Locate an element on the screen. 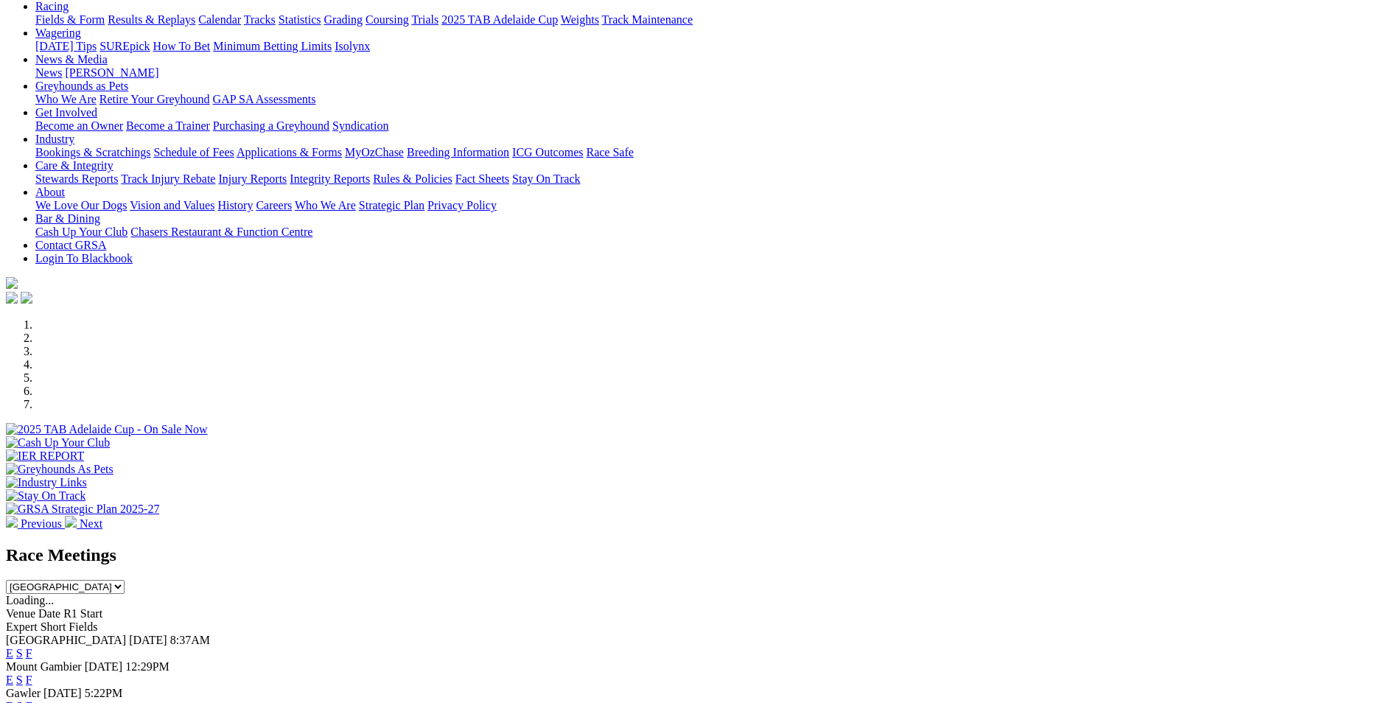 The image size is (1398, 703). a: Wagering is located at coordinates (58, 32).